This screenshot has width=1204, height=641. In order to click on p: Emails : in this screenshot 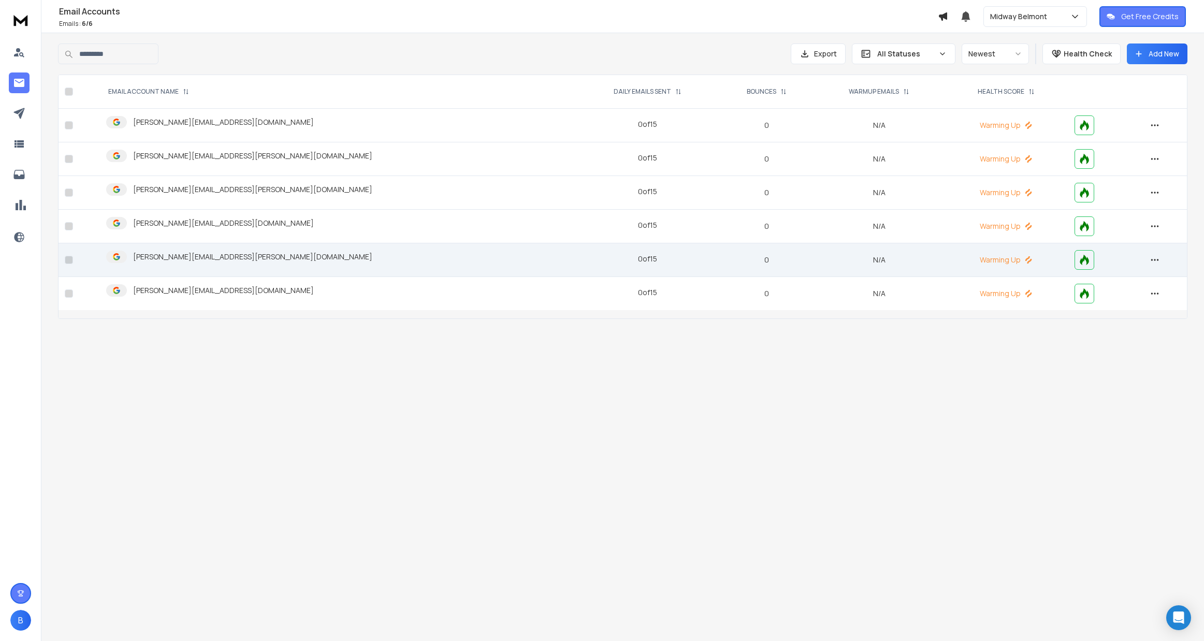, I will do `click(498, 24)`.